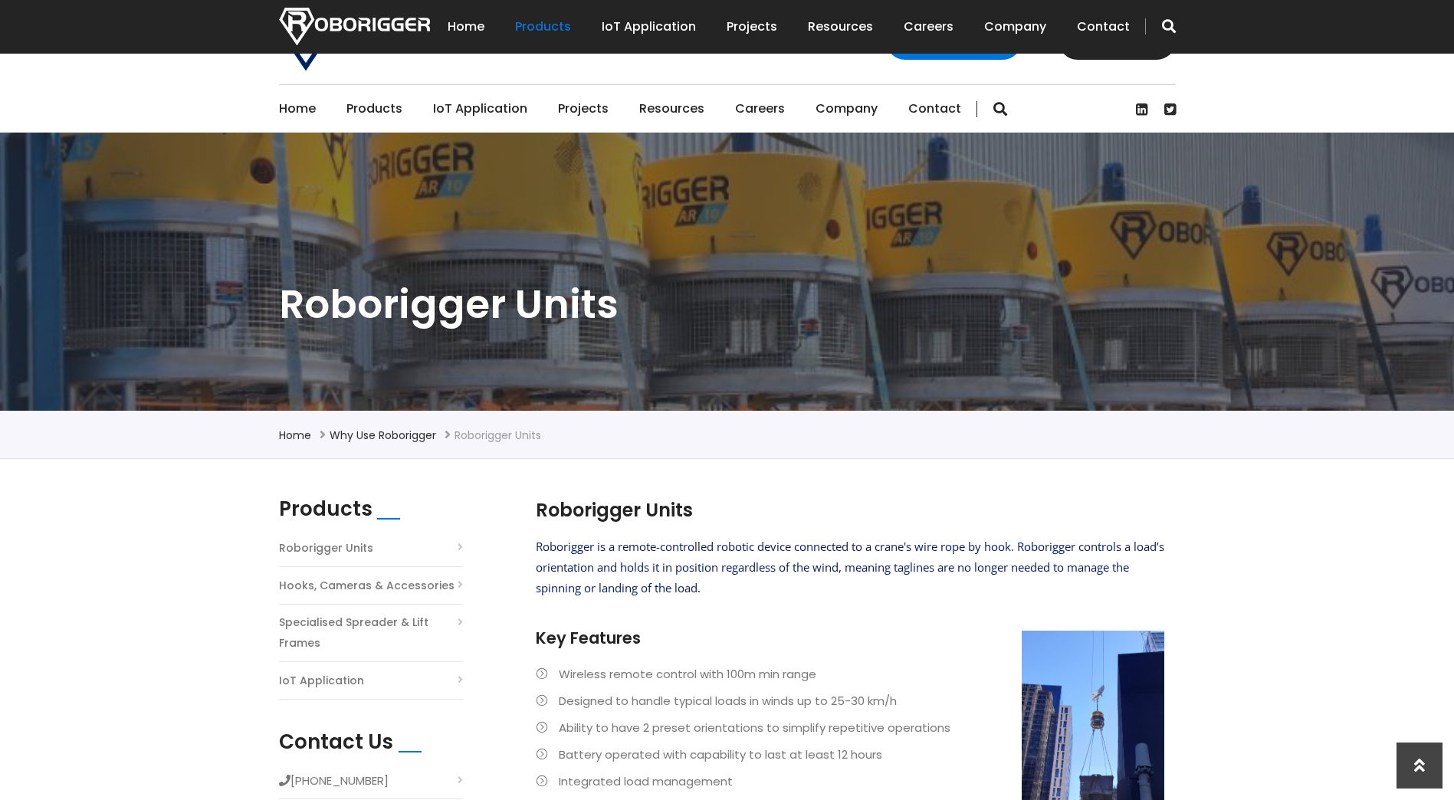  I want to click on li: Integrated load management, so click(850, 781).